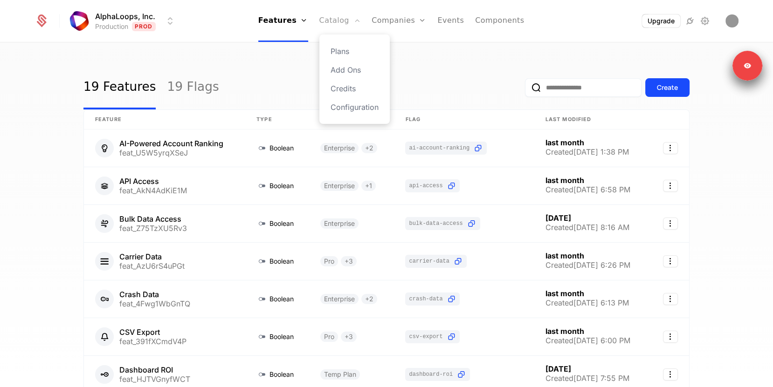  Describe the element at coordinates (165, 120) in the screenshot. I see `th: Feature` at that location.